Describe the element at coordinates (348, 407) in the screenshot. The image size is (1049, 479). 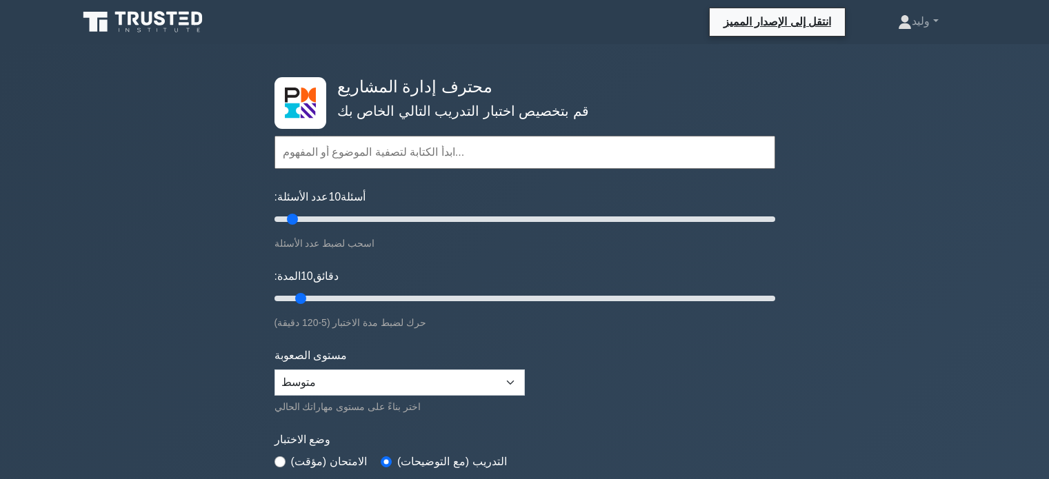
I see `font: اختر بناءً على مستوى مهاراتك الحالي` at that location.